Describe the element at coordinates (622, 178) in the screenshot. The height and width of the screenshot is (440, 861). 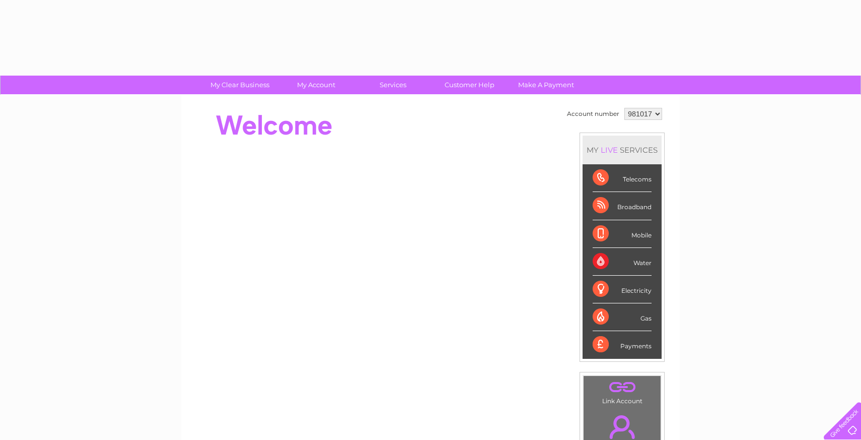
I see `div: Telecoms` at that location.